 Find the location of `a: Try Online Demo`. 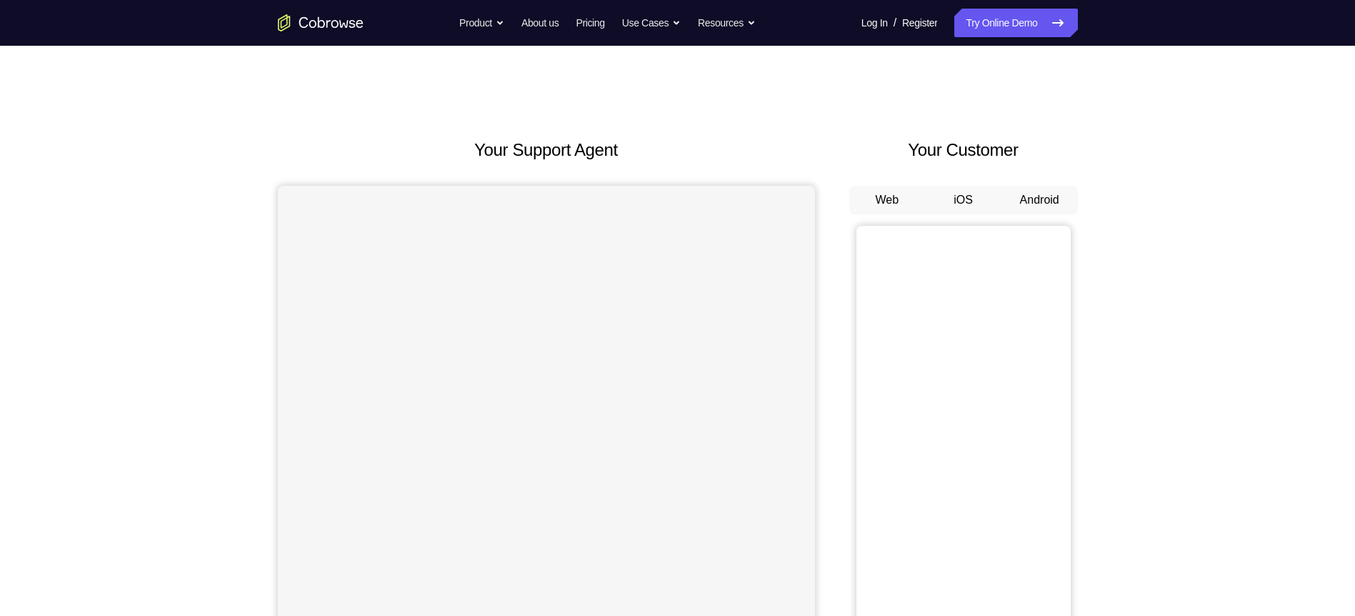

a: Try Online Demo is located at coordinates (1016, 23).